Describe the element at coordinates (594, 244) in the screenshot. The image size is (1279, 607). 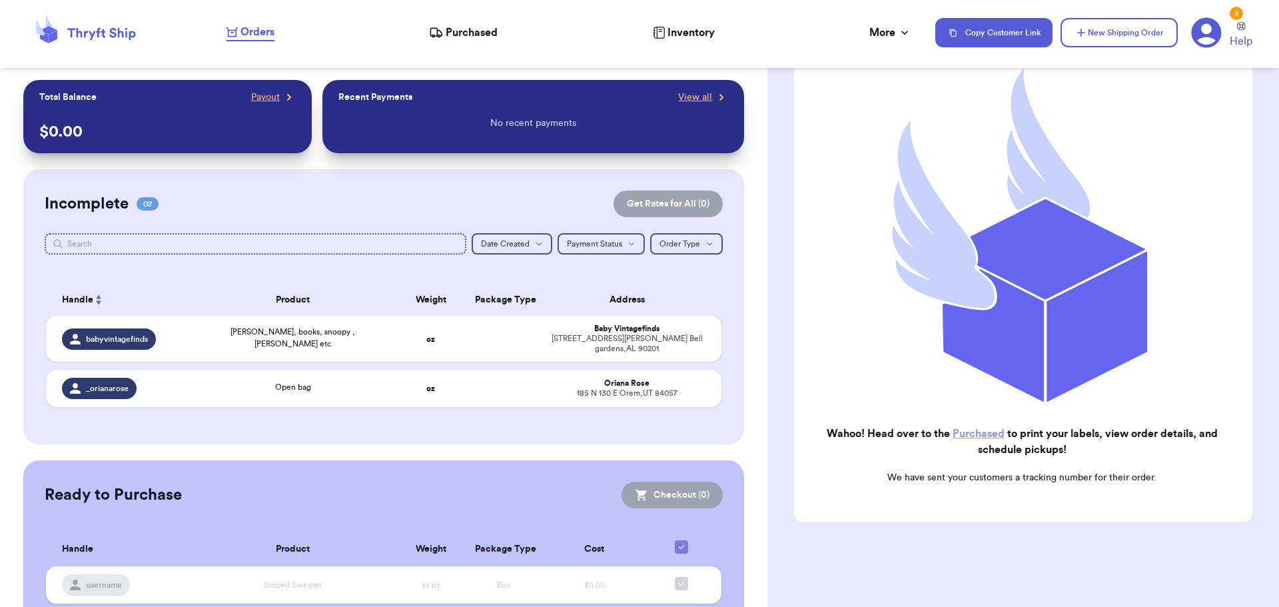
I see `span: Payment Status` at that location.